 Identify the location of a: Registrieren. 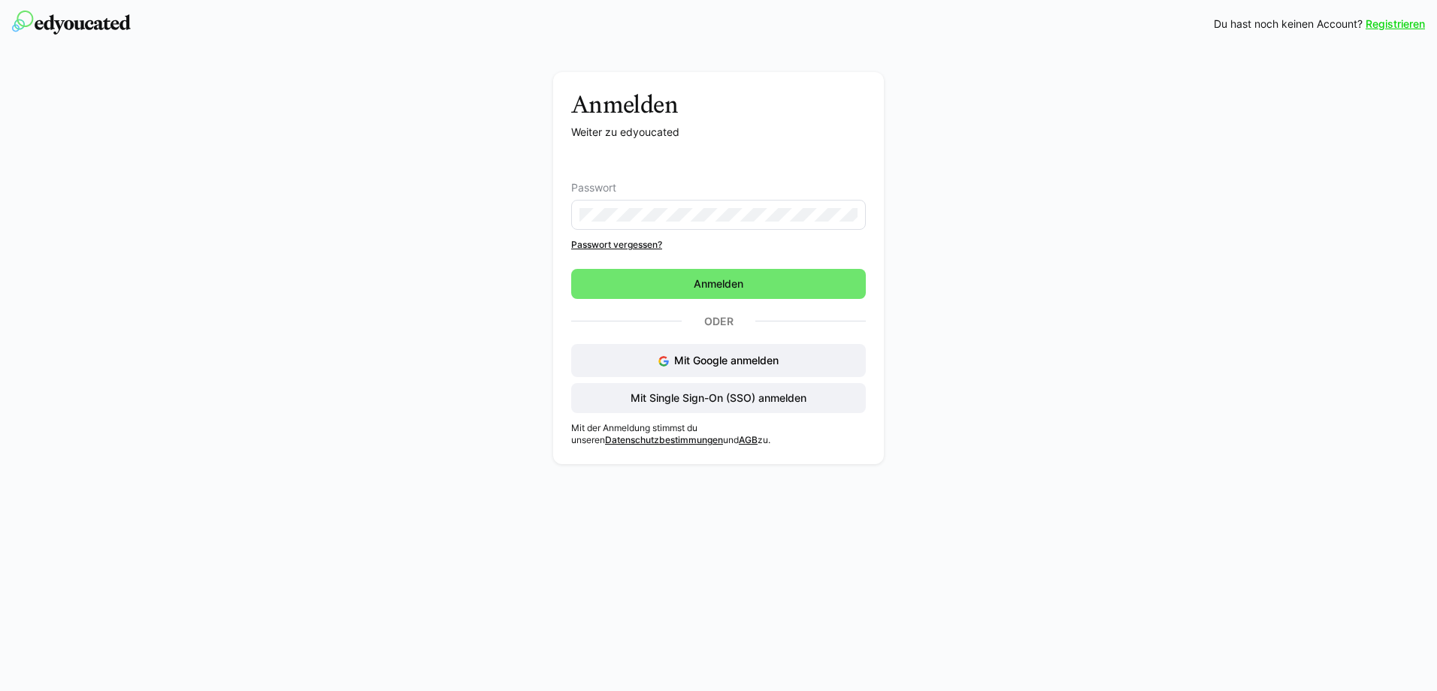
(1395, 24).